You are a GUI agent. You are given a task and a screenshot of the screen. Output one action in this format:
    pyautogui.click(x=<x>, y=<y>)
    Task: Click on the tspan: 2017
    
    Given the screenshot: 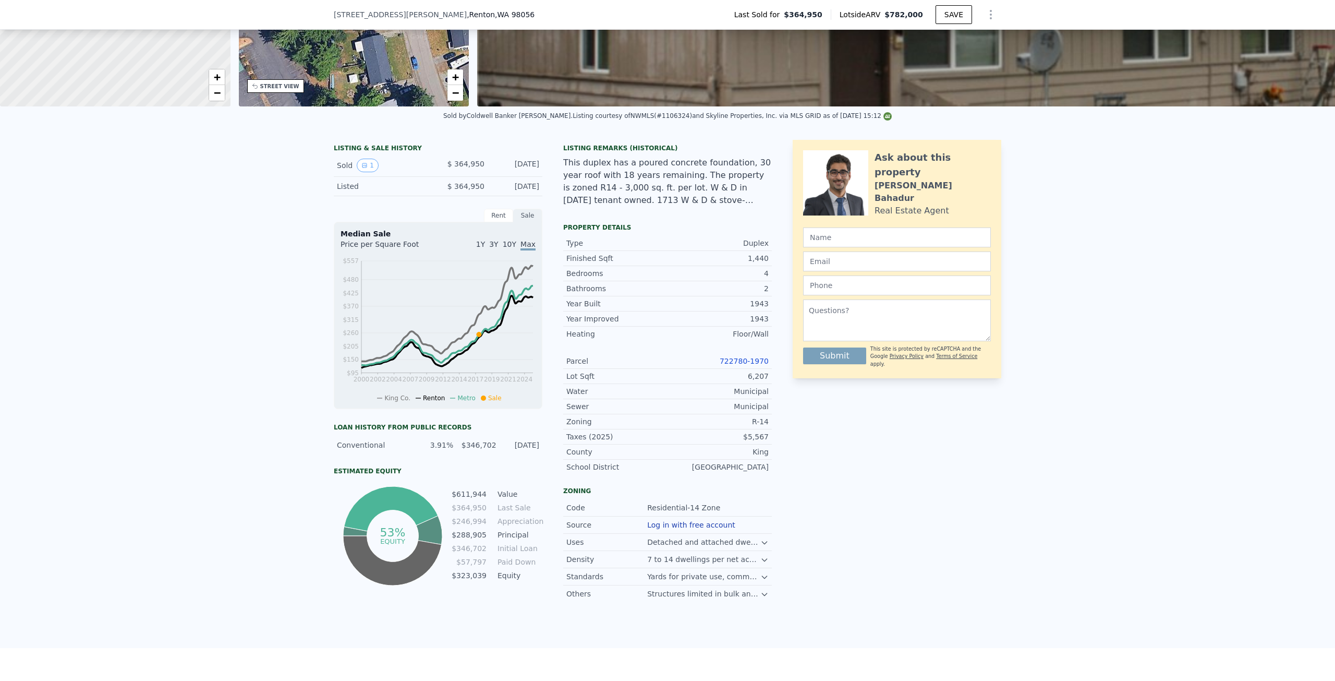 What is the action you would take?
    pyautogui.click(x=476, y=379)
    